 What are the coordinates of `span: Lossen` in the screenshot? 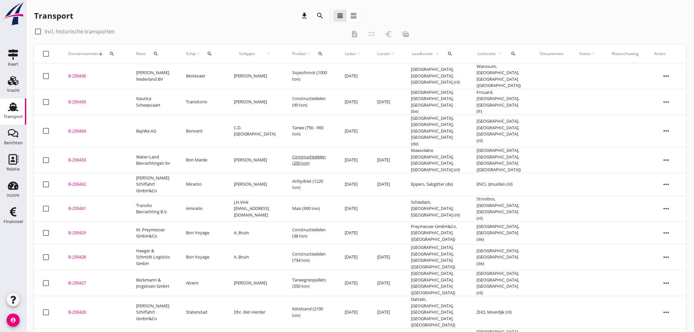 It's located at (383, 54).